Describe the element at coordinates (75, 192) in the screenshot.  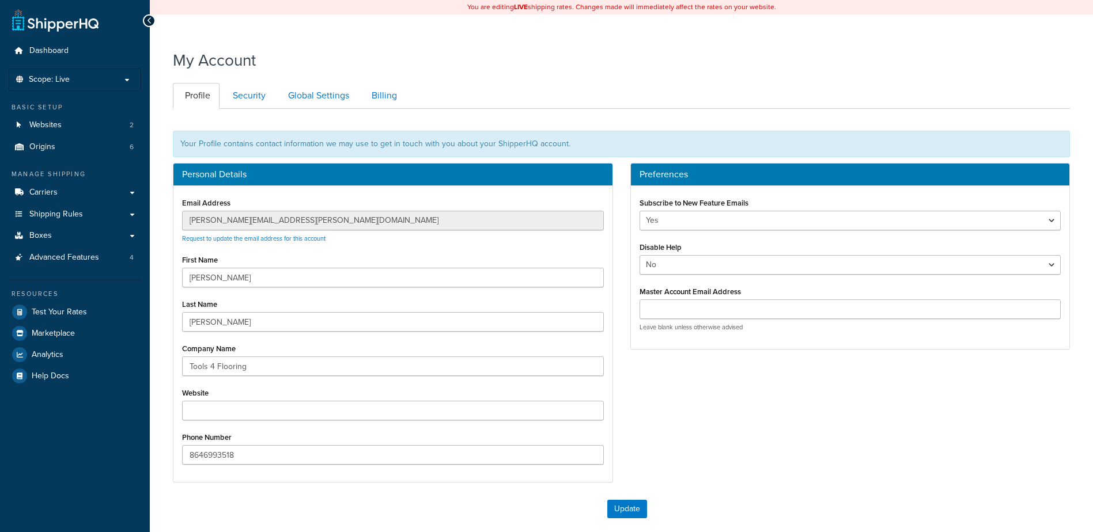
I see `li: Carriers` at that location.